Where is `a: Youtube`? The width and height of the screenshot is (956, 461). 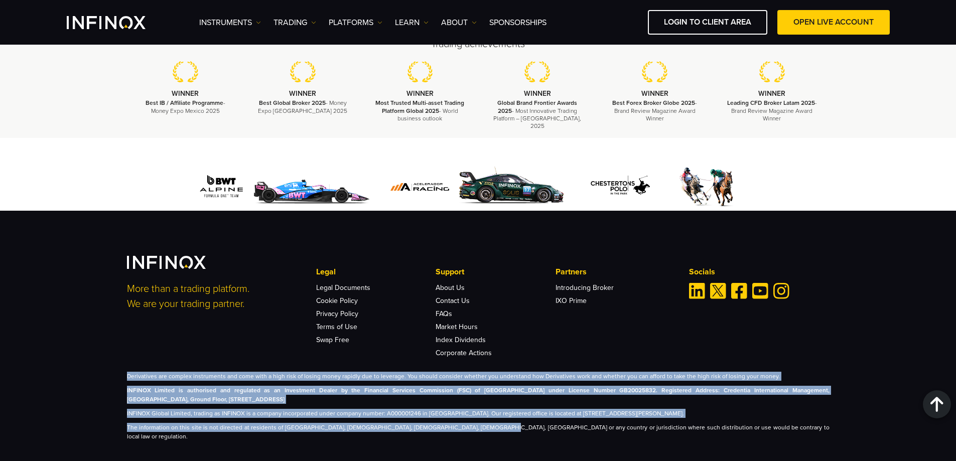
a: Youtube is located at coordinates (760, 291).